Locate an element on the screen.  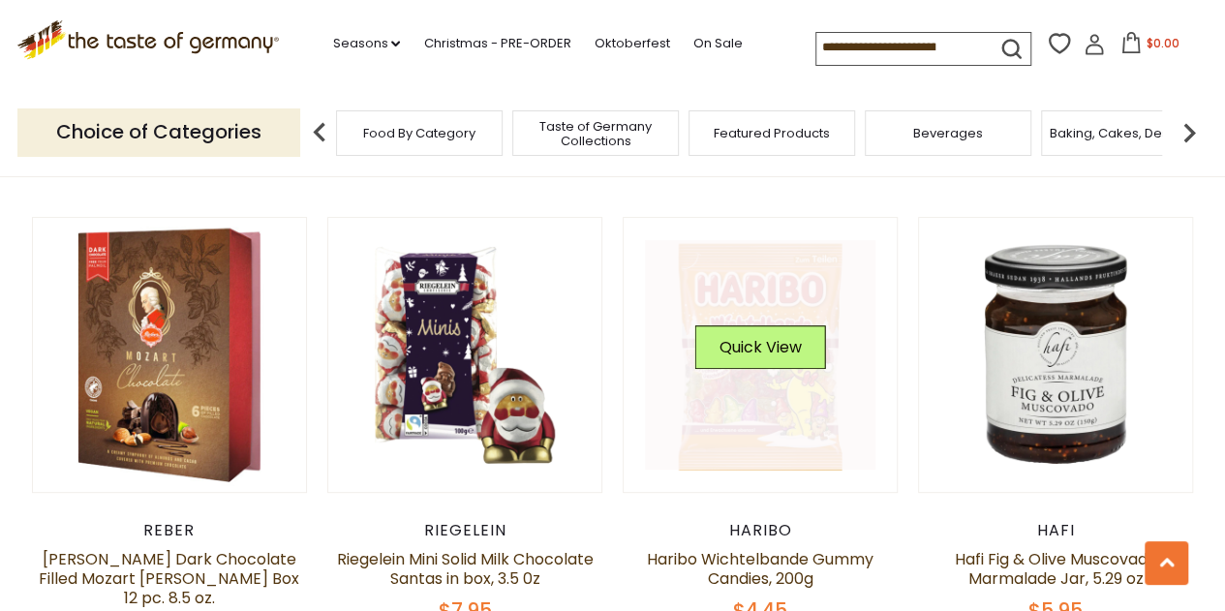
img: Hafi Fig & Olive Muscovado Marmalade Jar, 5.29 oz is located at coordinates (1056, 355).